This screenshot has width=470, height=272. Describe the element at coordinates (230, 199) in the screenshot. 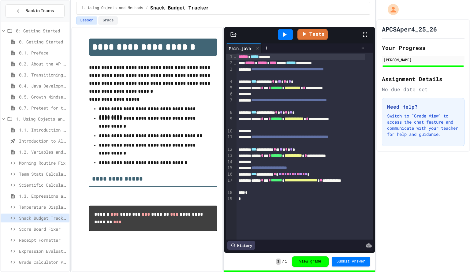

I see `div: 19` at that location.